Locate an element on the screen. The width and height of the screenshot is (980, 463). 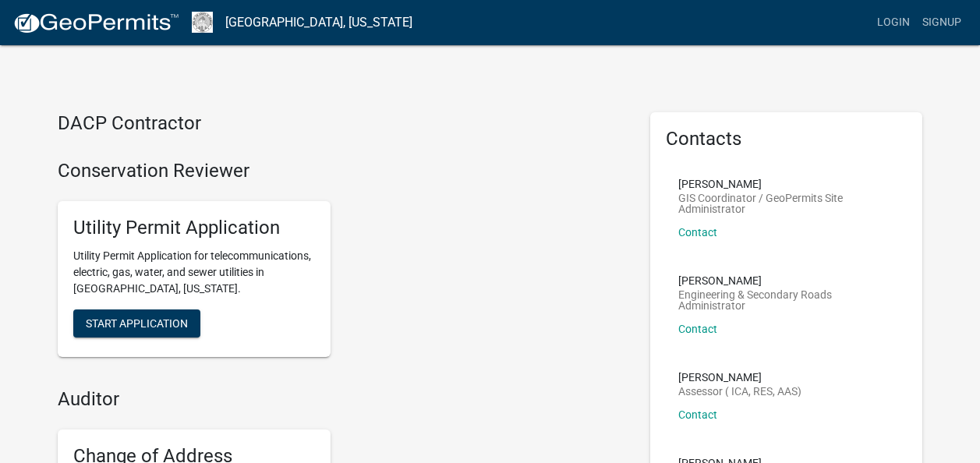
p: Utility Permit Application for telecommunications, electric, gas, water, and sewer utilities in [... is located at coordinates (194, 272).